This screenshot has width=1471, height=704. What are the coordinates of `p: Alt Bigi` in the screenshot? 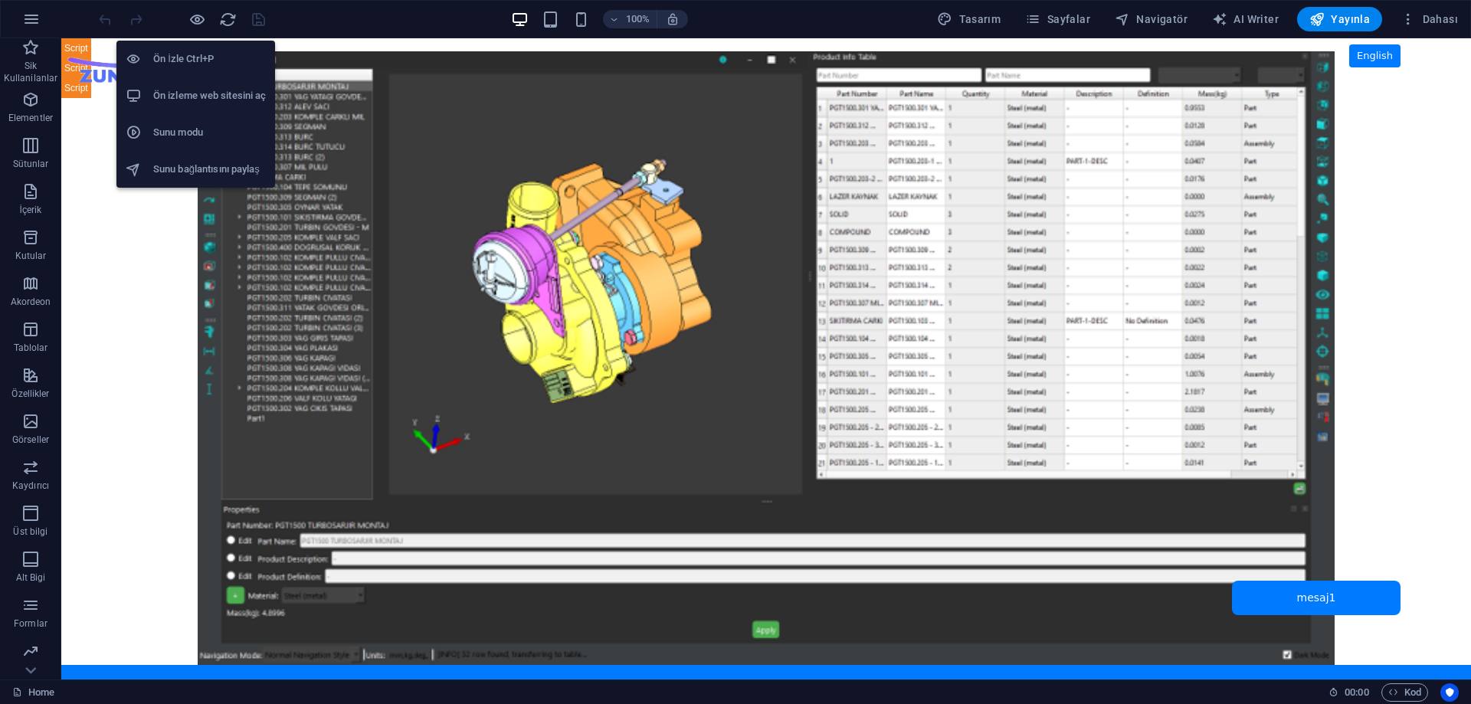 It's located at (31, 578).